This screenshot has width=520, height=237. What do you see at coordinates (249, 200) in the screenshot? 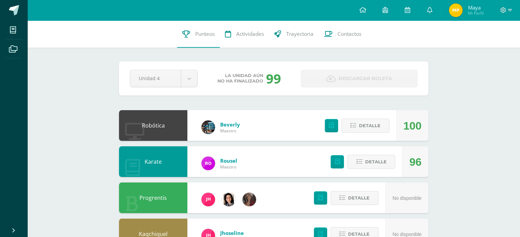
I see `img: 9265801c139b95c850505ad960065ce9.png` at bounding box center [249, 200].